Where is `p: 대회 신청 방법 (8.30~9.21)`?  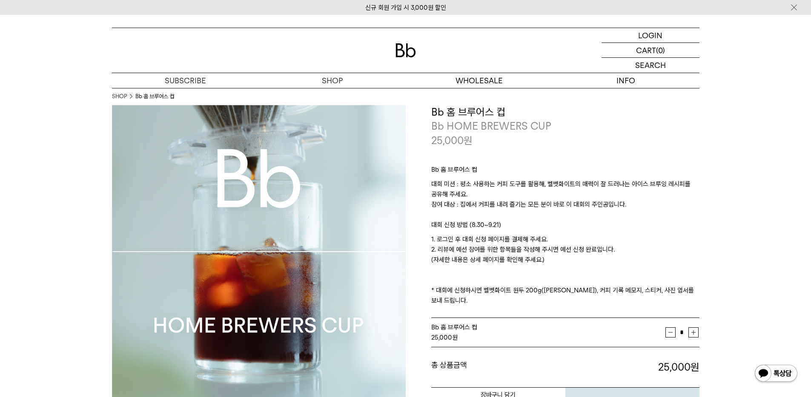 p: 대회 신청 방법 (8.30~9.21) is located at coordinates (565, 227).